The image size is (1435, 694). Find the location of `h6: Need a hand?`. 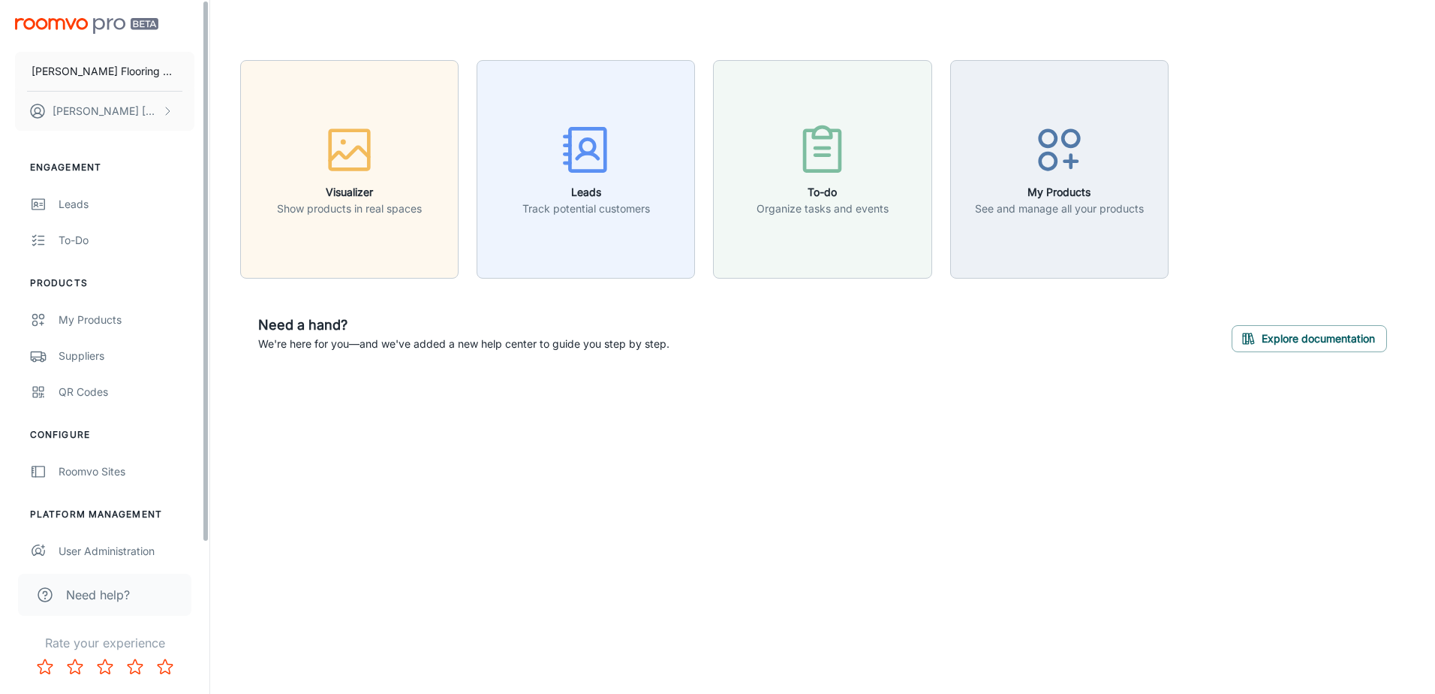

h6: Need a hand? is located at coordinates (464, 325).